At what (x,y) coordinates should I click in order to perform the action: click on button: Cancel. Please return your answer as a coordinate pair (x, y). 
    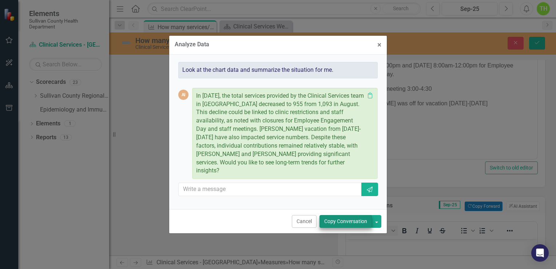
    Looking at the image, I should click on (304, 221).